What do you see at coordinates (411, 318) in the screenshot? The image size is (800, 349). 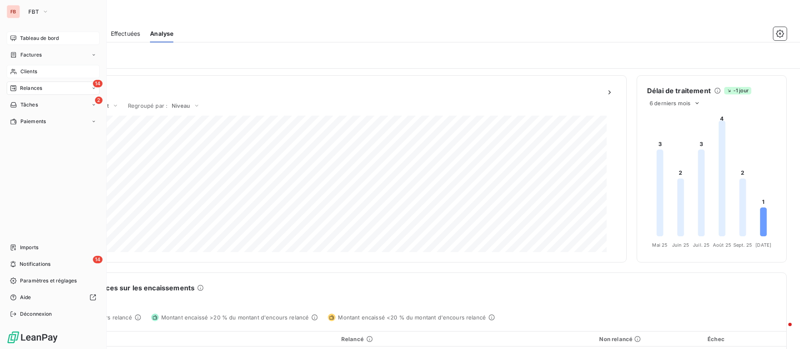 I see `span: Montant encaissé <20 % du montant d'encours relancé` at bounding box center [411, 318].